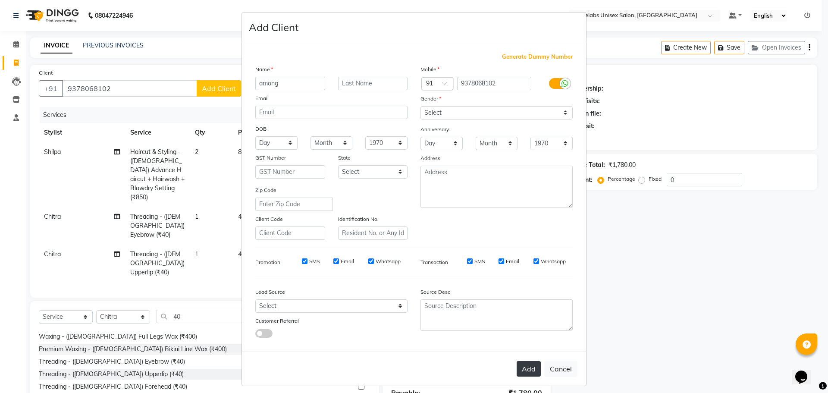 The width and height of the screenshot is (828, 393). Describe the element at coordinates (435, 292) in the screenshot. I see `label: Source Desc` at that location.